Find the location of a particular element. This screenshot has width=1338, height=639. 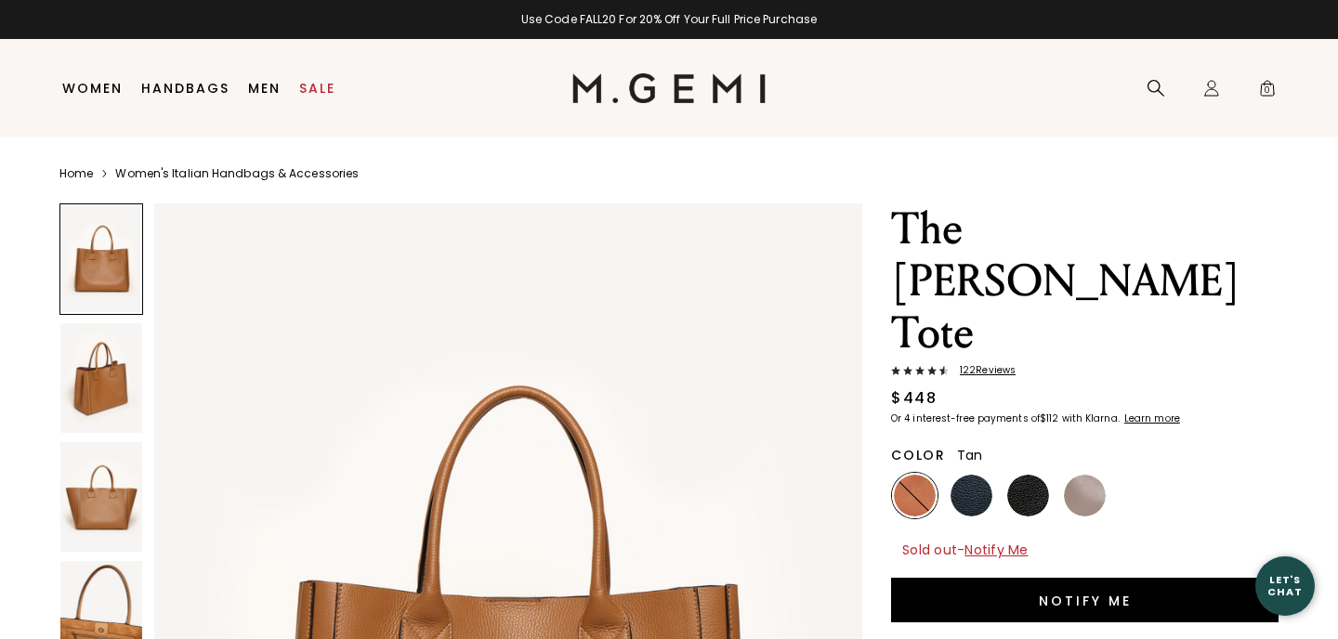

div: Let's Chat is located at coordinates (1285, 586).